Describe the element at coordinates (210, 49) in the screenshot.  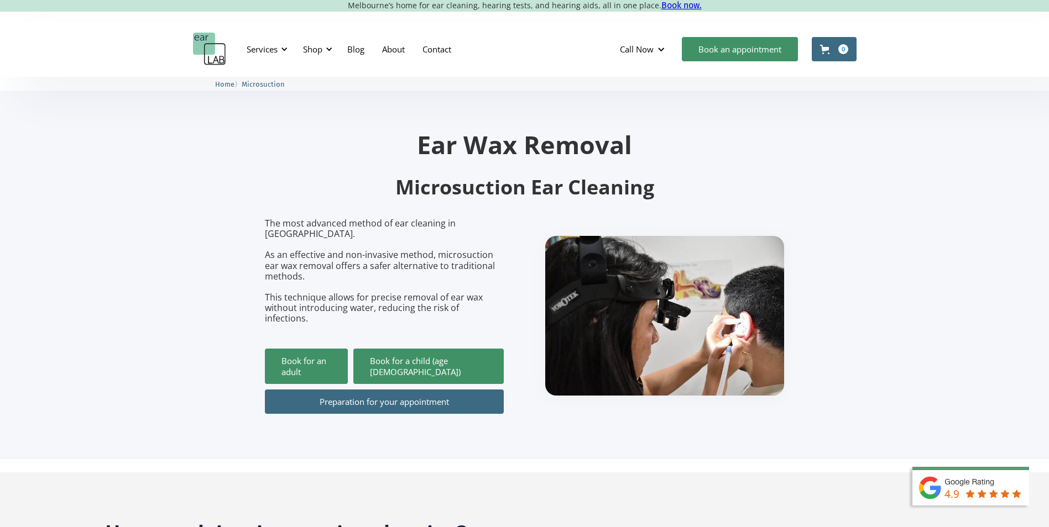
I see `a: home` at that location.